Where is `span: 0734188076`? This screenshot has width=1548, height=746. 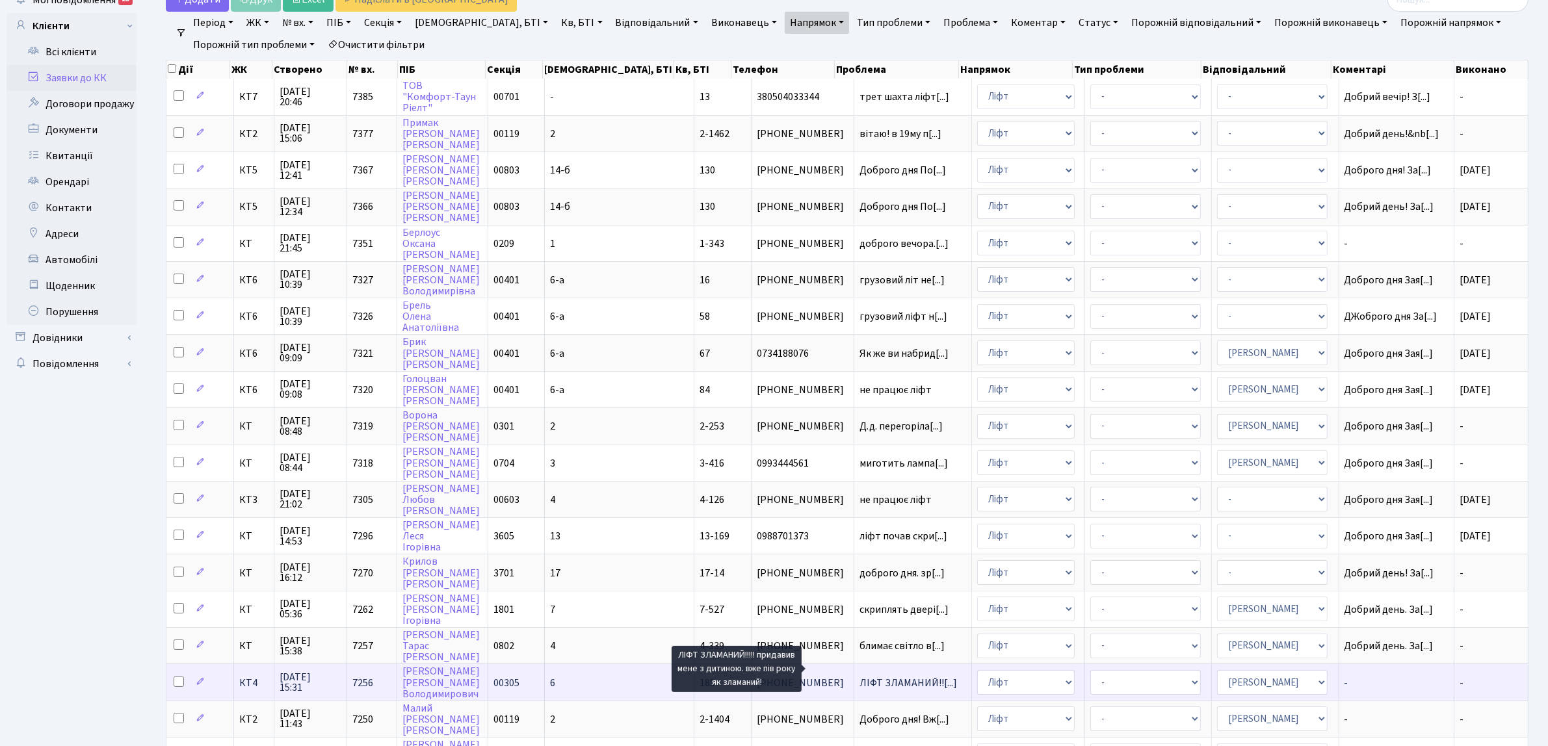
span: 0734188076 is located at coordinates (802, 354).